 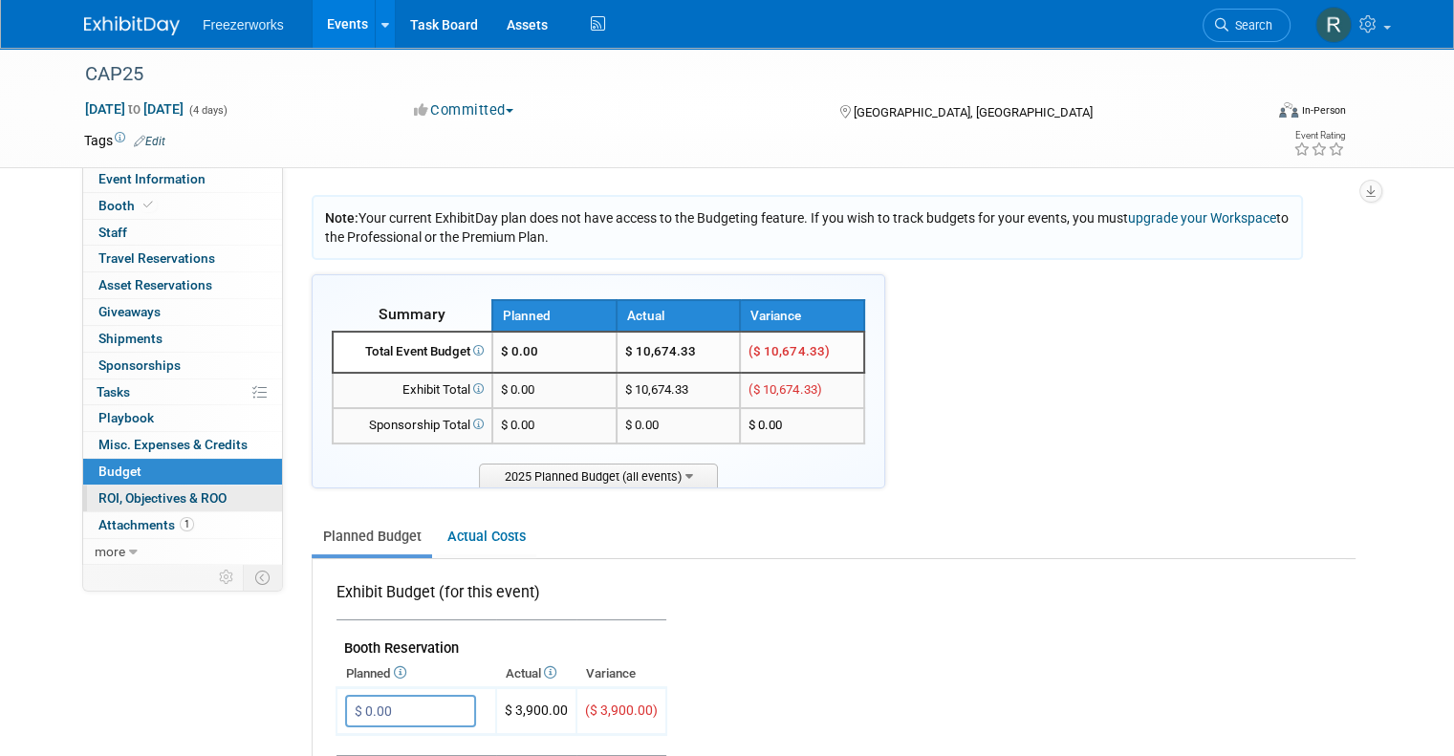 What do you see at coordinates (134, 109) in the screenshot?
I see `span: to` at bounding box center [134, 109].